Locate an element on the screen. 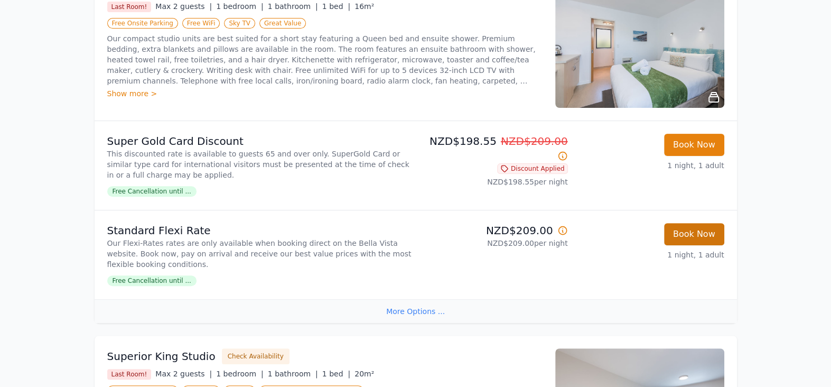 This screenshot has height=387, width=831. p: Our compact studio units are best suited for a short stay featuring a Queen bed and ensuite showe... is located at coordinates (325, 60).